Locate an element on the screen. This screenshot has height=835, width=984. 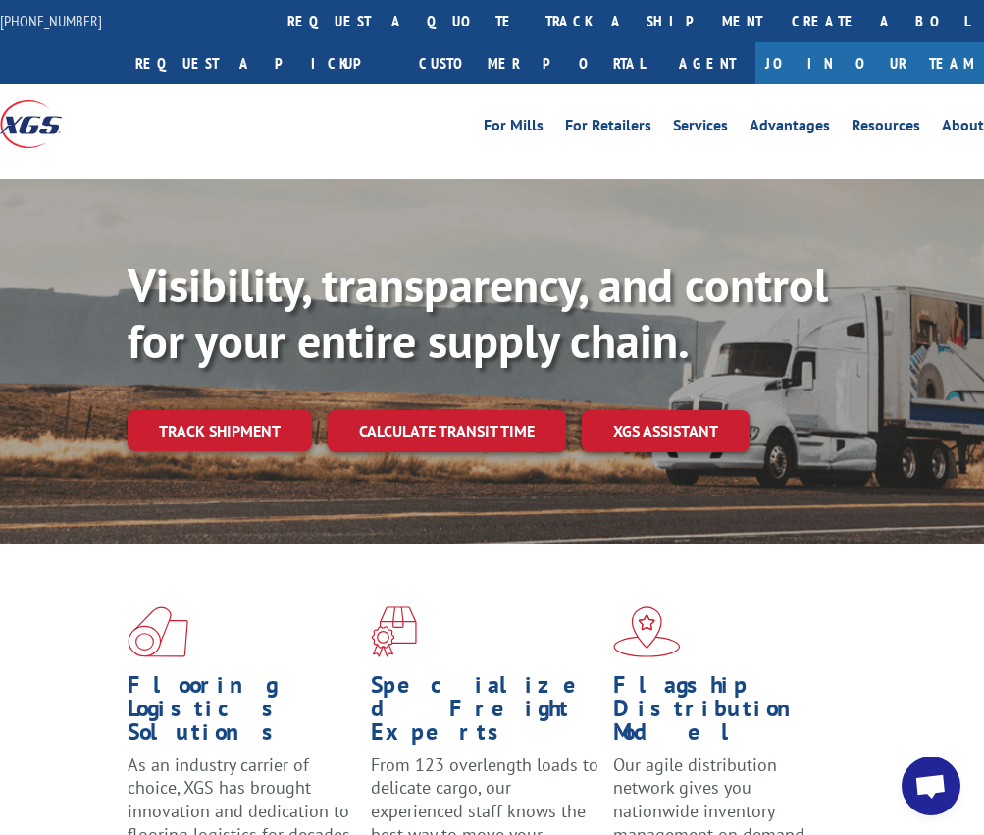
a: Join Our Team is located at coordinates (869, 63).